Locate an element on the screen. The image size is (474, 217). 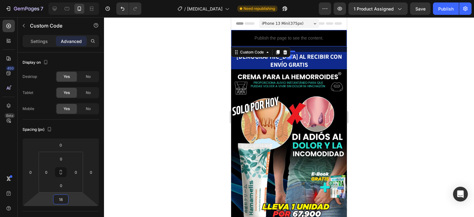
div: Custom Code is located at coordinates (21, 35).